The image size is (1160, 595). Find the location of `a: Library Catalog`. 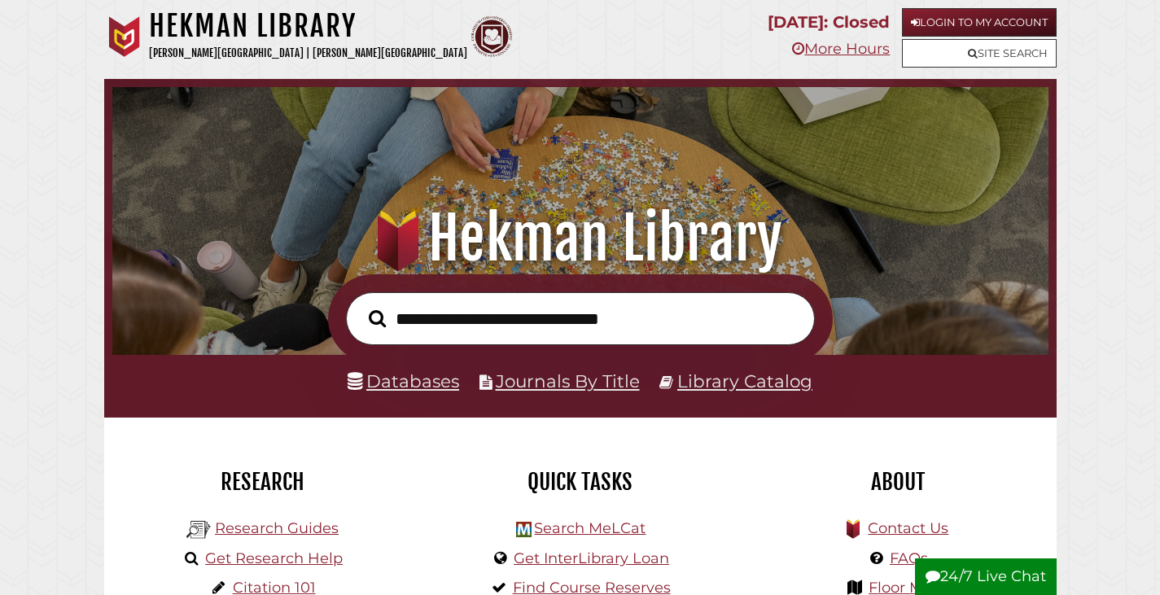

a: Library Catalog is located at coordinates (745, 381).